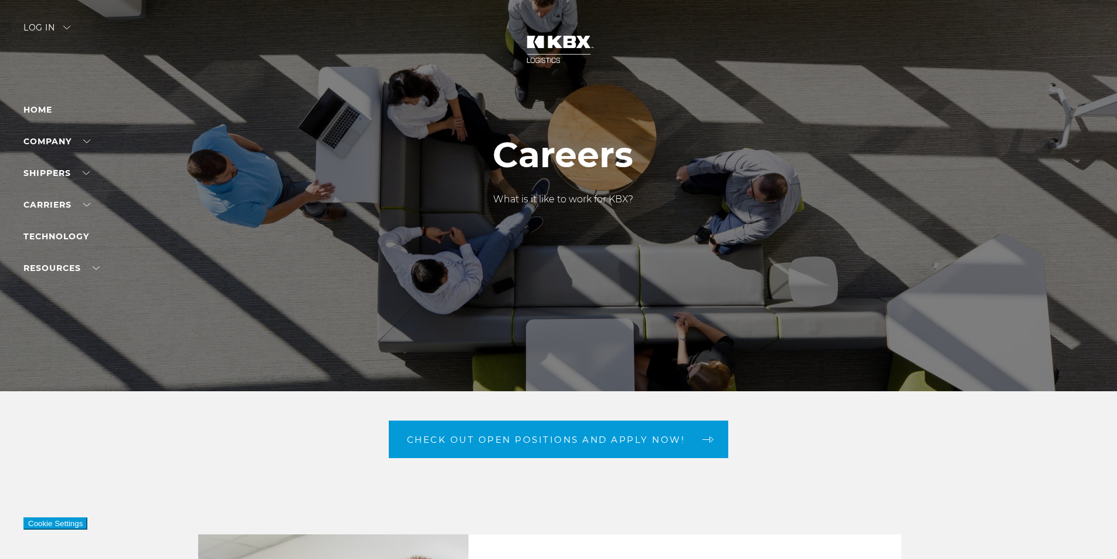 The image size is (1117, 559). Describe the element at coordinates (62, 268) in the screenshot. I see `a: RESOURCES` at that location.